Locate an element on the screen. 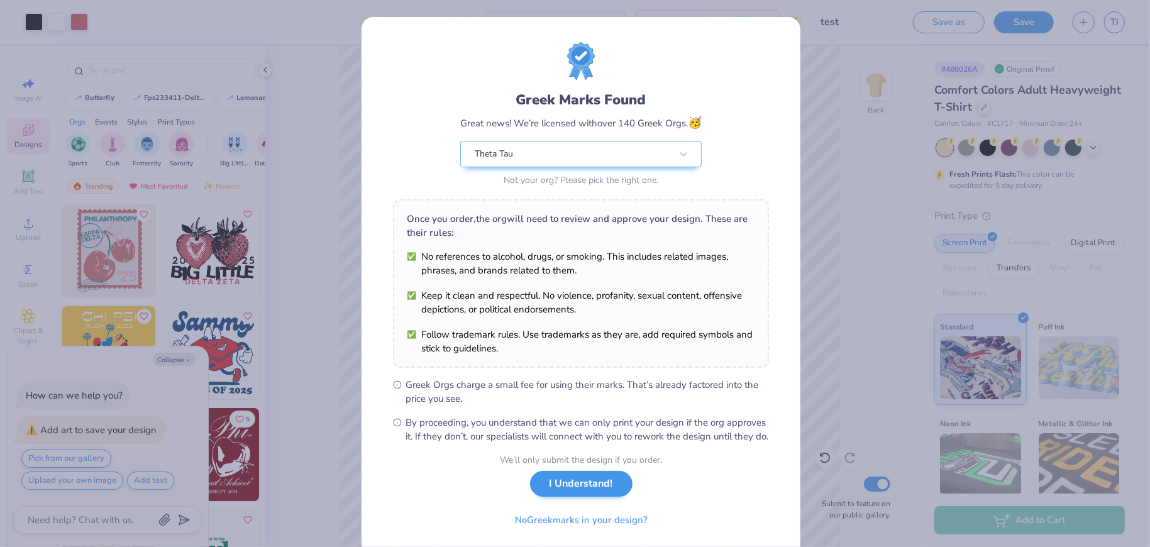 The width and height of the screenshot is (1150, 547). li: Follow trademark rules. Use trademarks as they are, add required symbols and stick to guidelines. is located at coordinates (581, 341).